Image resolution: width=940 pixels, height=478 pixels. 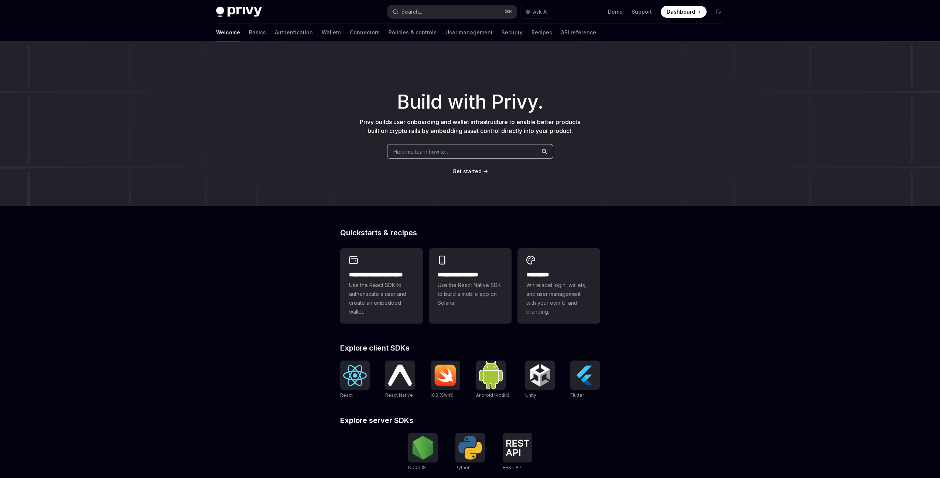 What do you see at coordinates (413, 33) in the screenshot?
I see `a: Policies & controls` at bounding box center [413, 33].